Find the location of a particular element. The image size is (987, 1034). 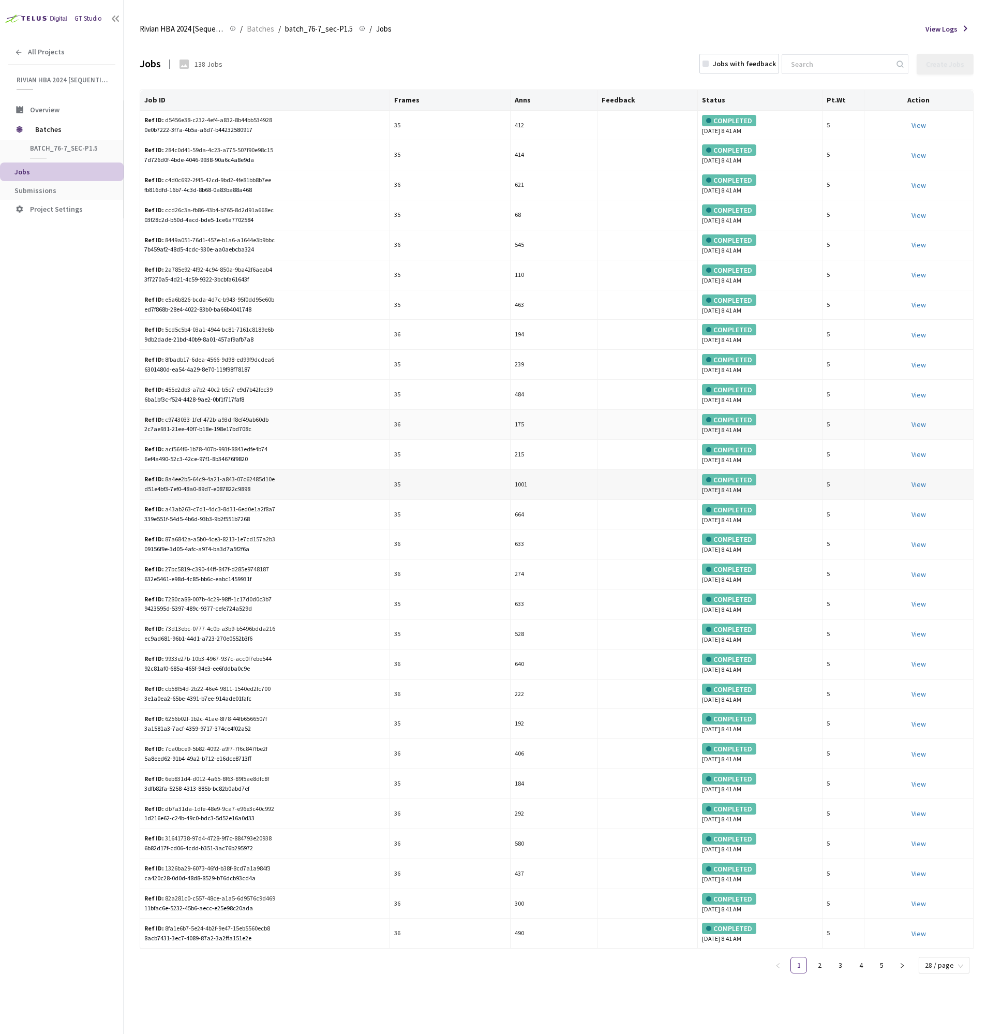

a: 5 is located at coordinates (882, 965).